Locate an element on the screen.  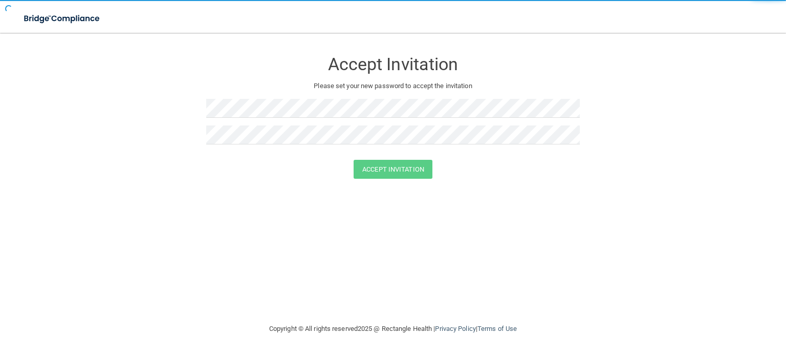
button: Accept Invitation is located at coordinates (393, 169).